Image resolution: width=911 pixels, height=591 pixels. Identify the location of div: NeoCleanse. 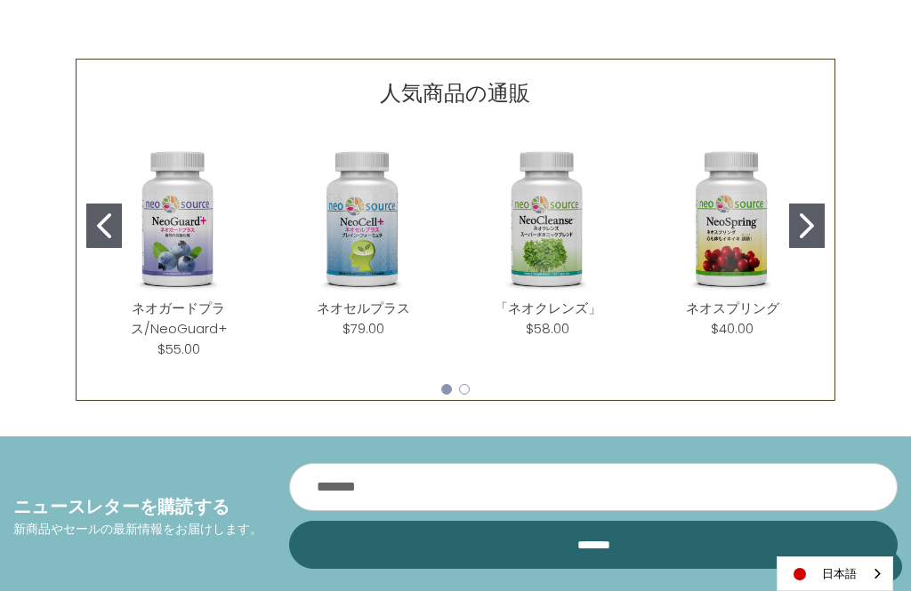
(548, 240).